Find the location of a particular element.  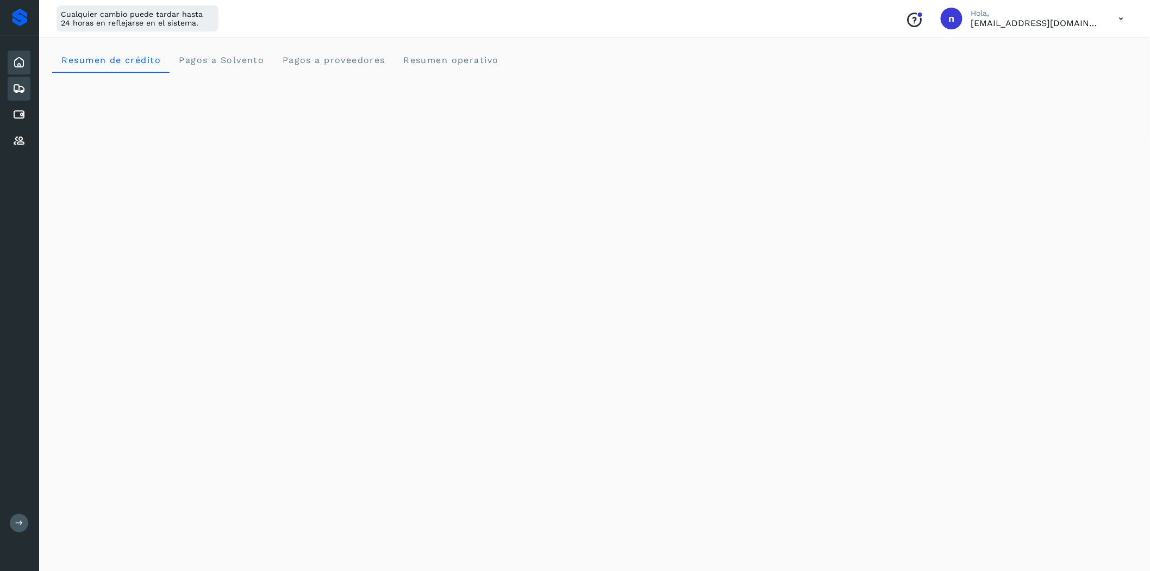

div: Cualquier cambio puede tardar hasta 24 horas en reflejarse en el sistema. is located at coordinates (138, 18).